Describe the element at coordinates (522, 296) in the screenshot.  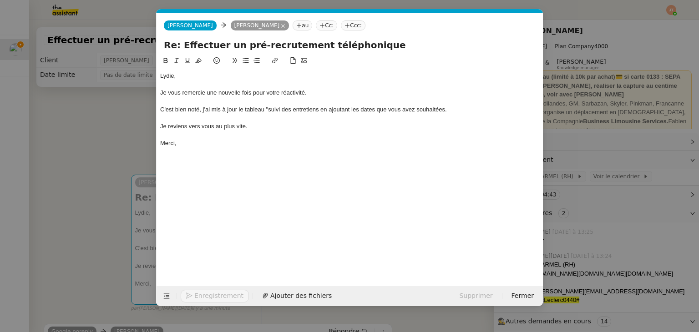
I see `button: Fermer` at that location.